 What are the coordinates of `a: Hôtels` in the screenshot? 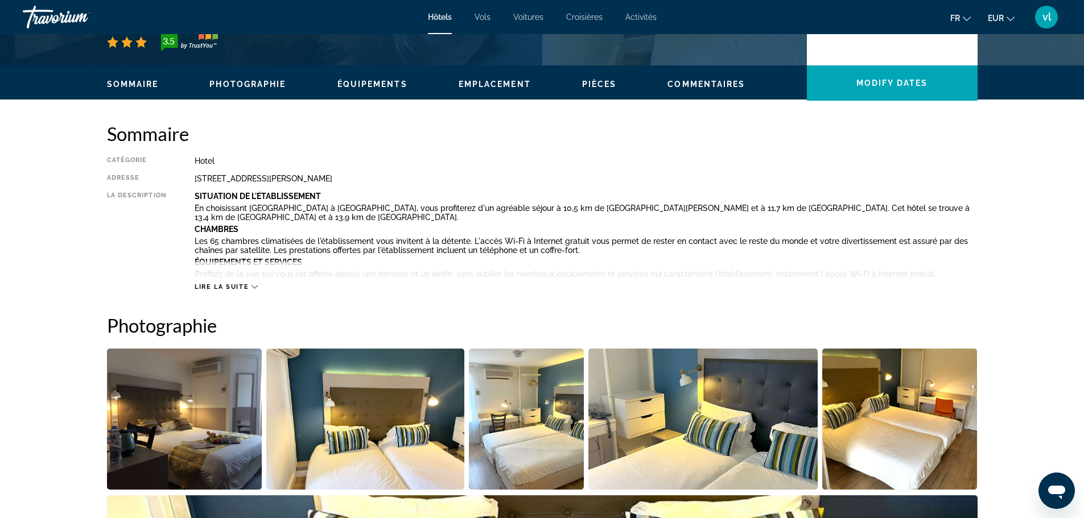 It's located at (440, 17).